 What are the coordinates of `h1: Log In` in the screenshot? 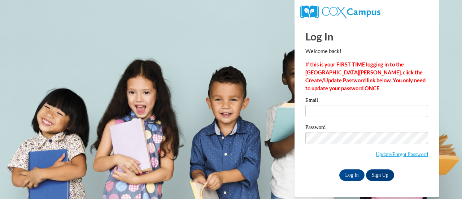 It's located at (367, 36).